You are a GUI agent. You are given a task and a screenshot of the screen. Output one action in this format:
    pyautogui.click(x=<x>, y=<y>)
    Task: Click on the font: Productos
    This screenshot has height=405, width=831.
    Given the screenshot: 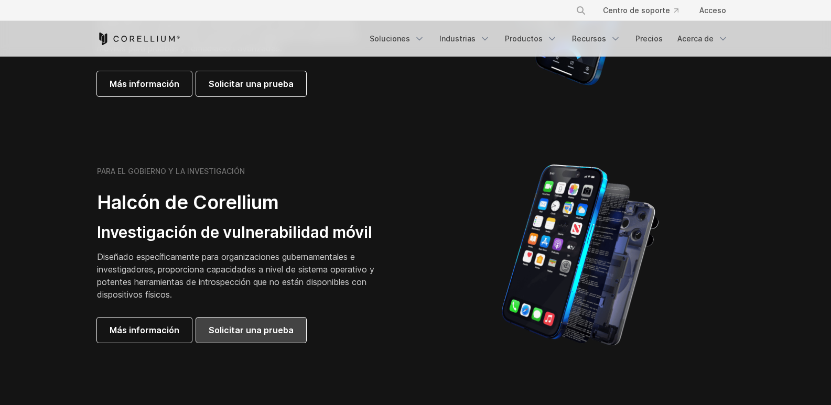 What is the action you would take?
    pyautogui.click(x=524, y=38)
    